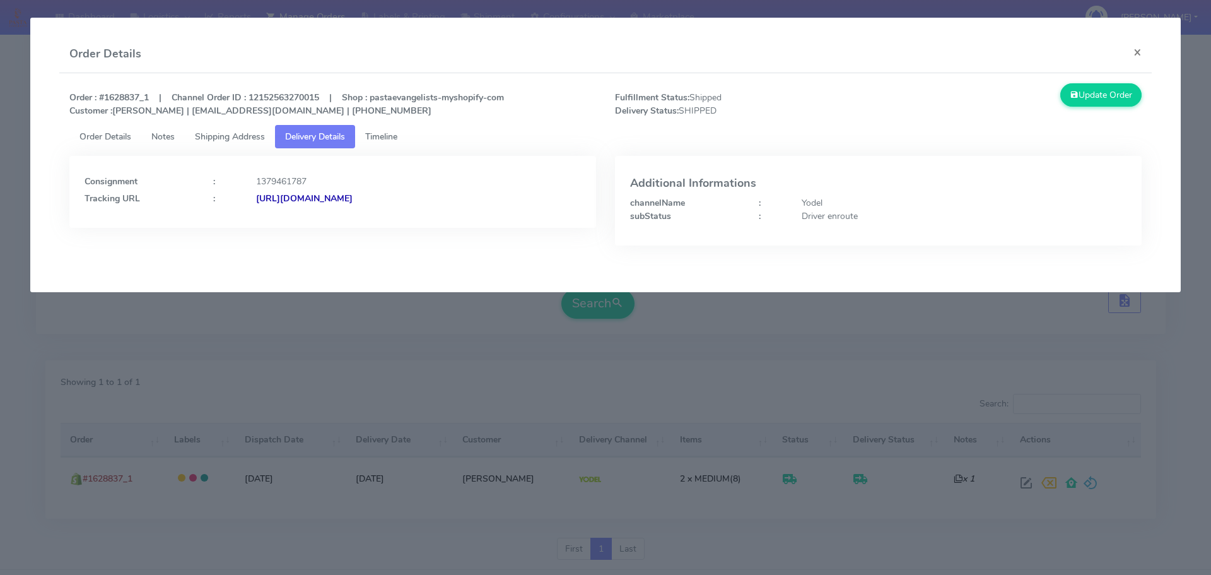  Describe the element at coordinates (1137, 52) in the screenshot. I see `button: Close` at that location.